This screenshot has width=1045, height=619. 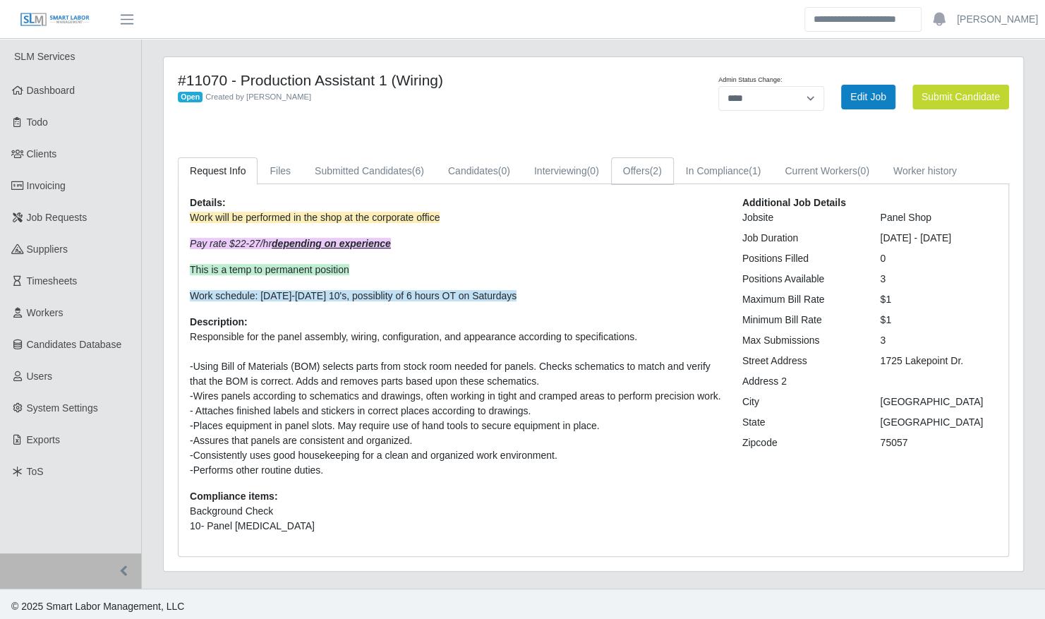 I want to click on a: Edit Job, so click(x=868, y=97).